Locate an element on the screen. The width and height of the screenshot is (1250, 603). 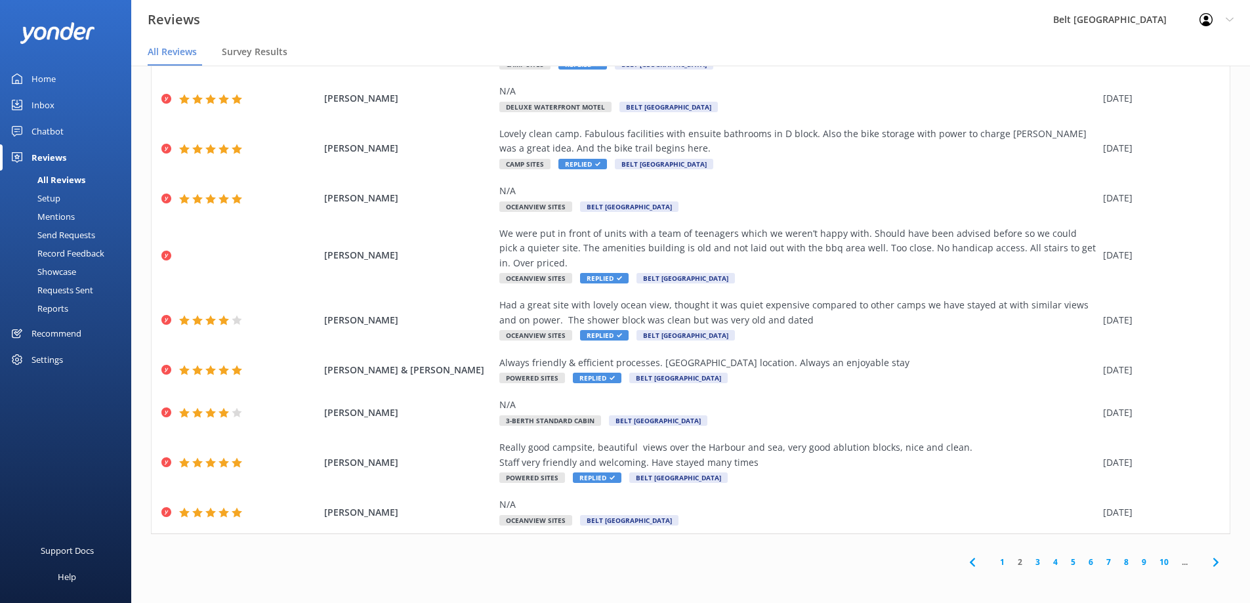
div: Recommend is located at coordinates (56, 333).